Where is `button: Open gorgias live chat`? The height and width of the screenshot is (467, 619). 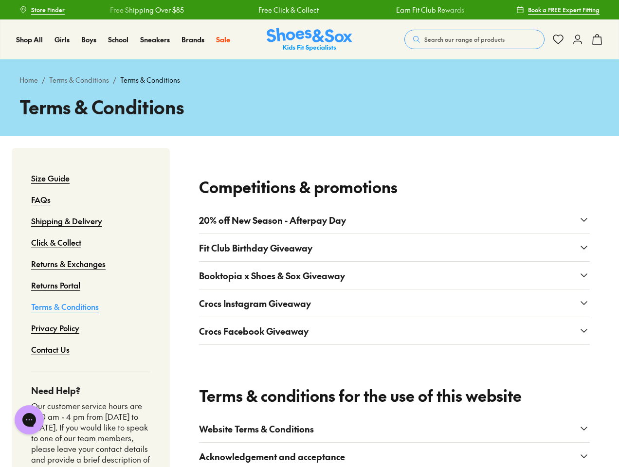
button: Open gorgias live chat is located at coordinates (19, 18).